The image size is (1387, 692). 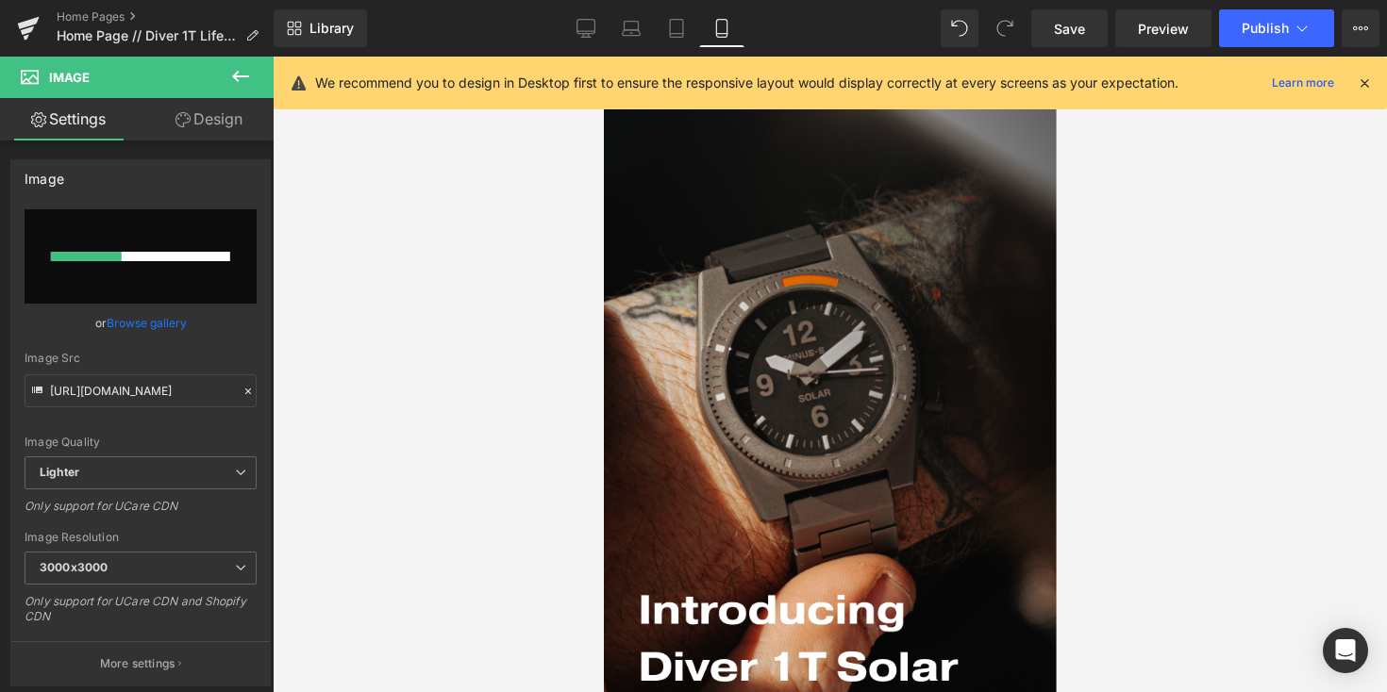 What do you see at coordinates (138, 664) in the screenshot?
I see `p: More settings` at bounding box center [138, 664].